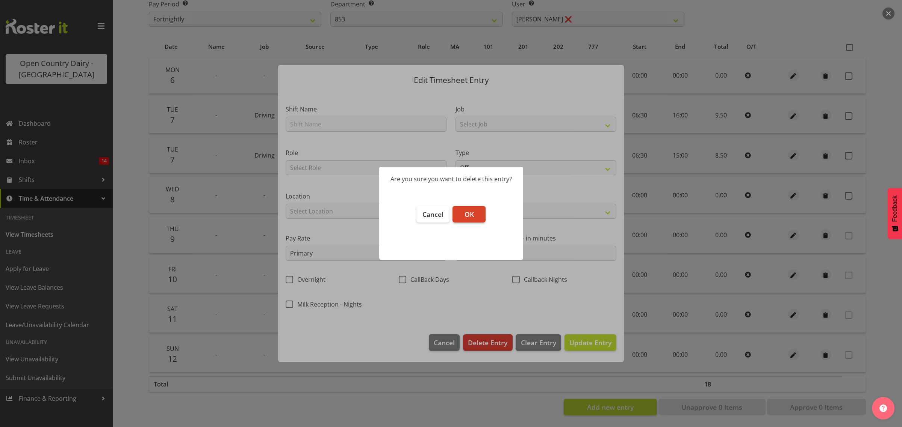 The width and height of the screenshot is (902, 427). I want to click on span: Cancel, so click(433, 214).